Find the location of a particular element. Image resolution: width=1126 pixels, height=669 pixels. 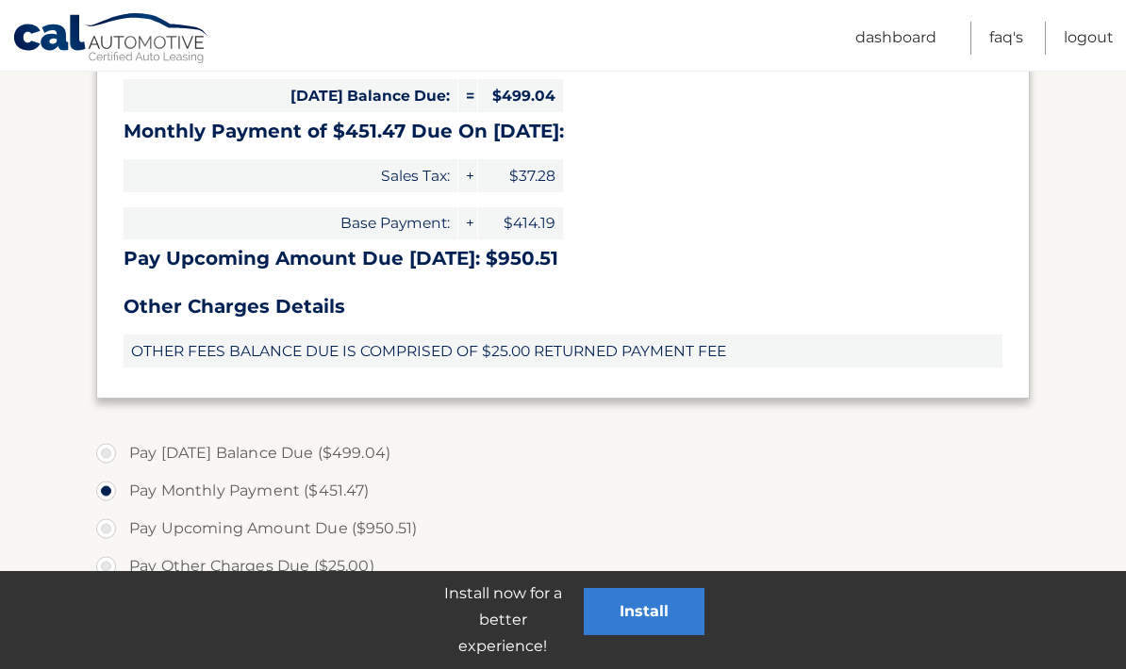

span: OTHER FEES BALANCE DUE IS COMPRISED OF $25.00 RETURNED PAYMENT FEE is located at coordinates (563, 351).